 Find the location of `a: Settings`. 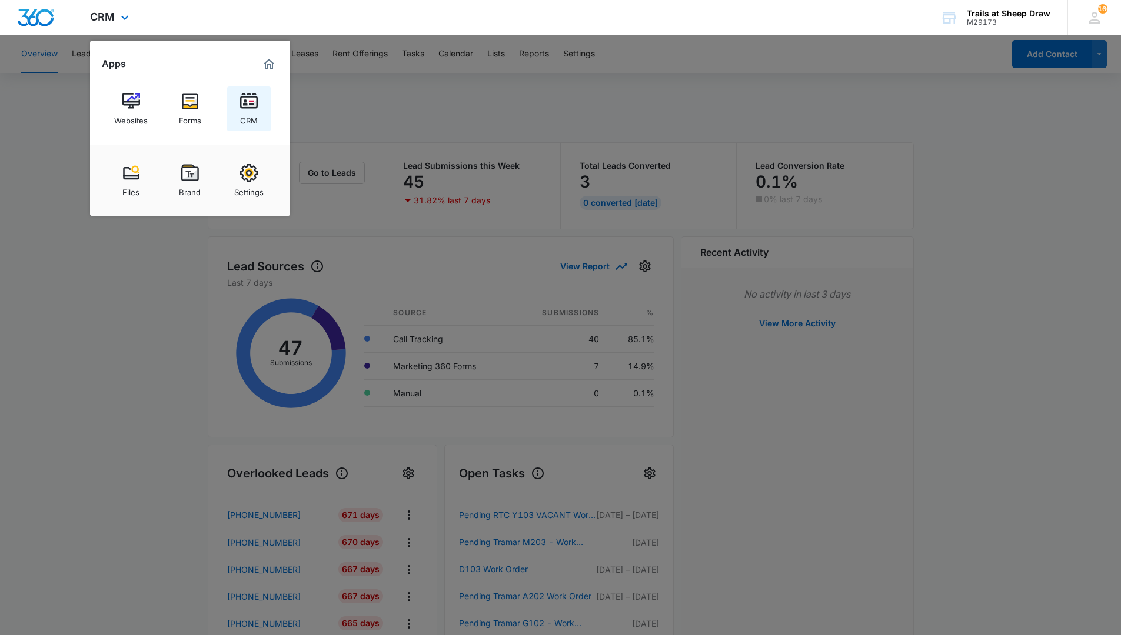

a: Settings is located at coordinates (249, 181).